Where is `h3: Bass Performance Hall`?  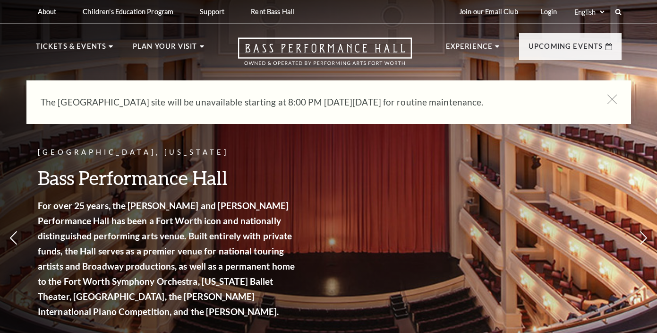 h3: Bass Performance Hall is located at coordinates (168, 177).